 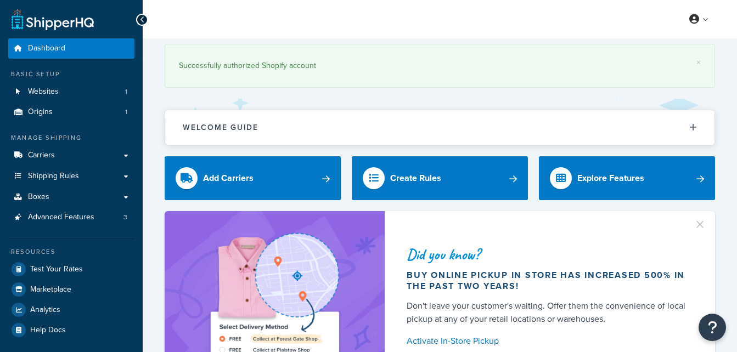 What do you see at coordinates (47, 48) in the screenshot?
I see `span: Dashboard` at bounding box center [47, 48].